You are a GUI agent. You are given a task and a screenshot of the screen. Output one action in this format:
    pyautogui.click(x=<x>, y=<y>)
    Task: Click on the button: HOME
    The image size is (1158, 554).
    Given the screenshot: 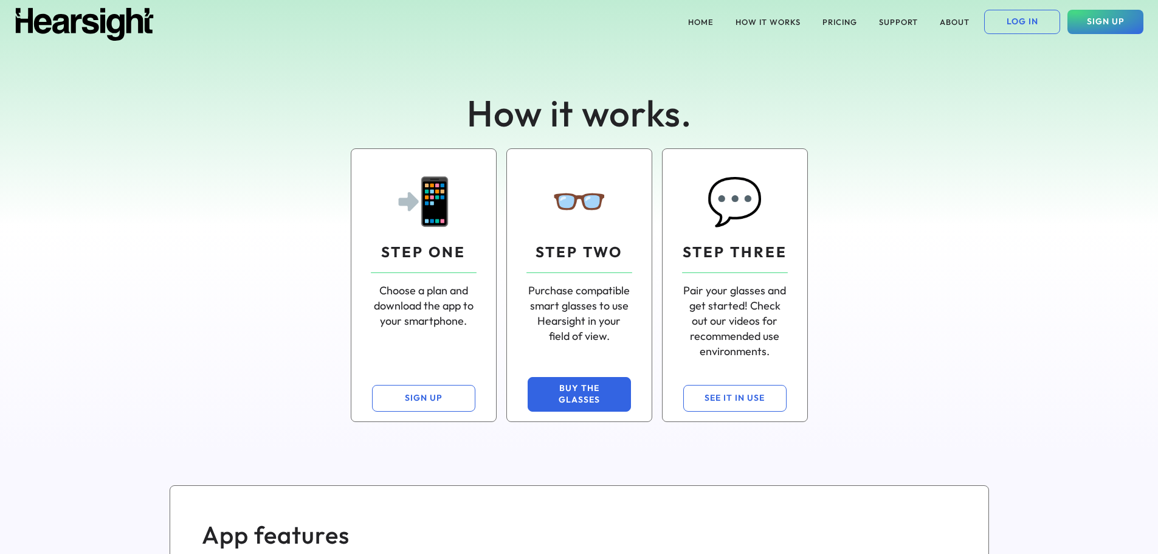 What is the action you would take?
    pyautogui.click(x=701, y=22)
    